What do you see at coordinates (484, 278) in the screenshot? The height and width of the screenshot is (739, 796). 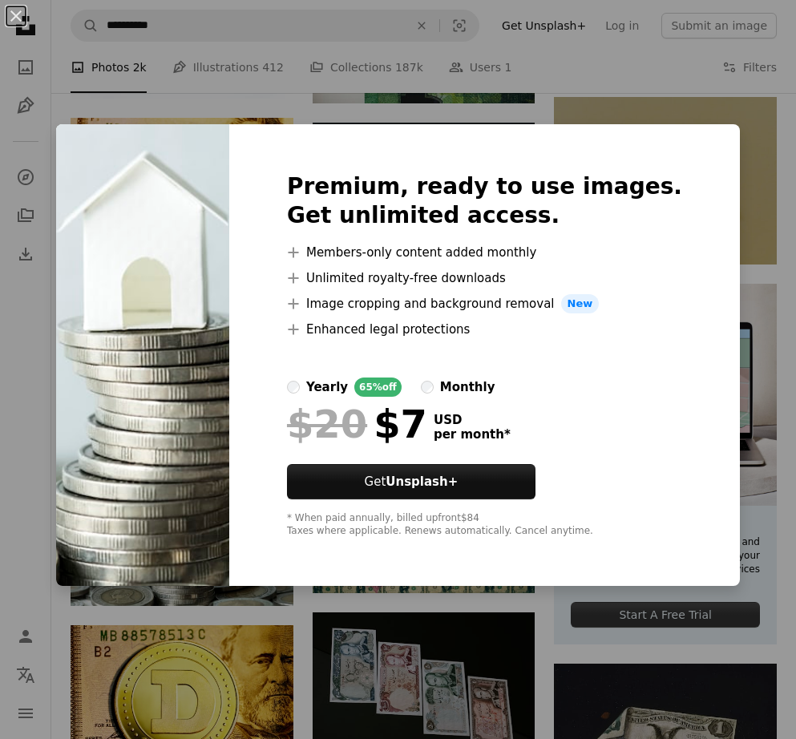 I see `li: Unlimited royalty-free downloads` at bounding box center [484, 278].